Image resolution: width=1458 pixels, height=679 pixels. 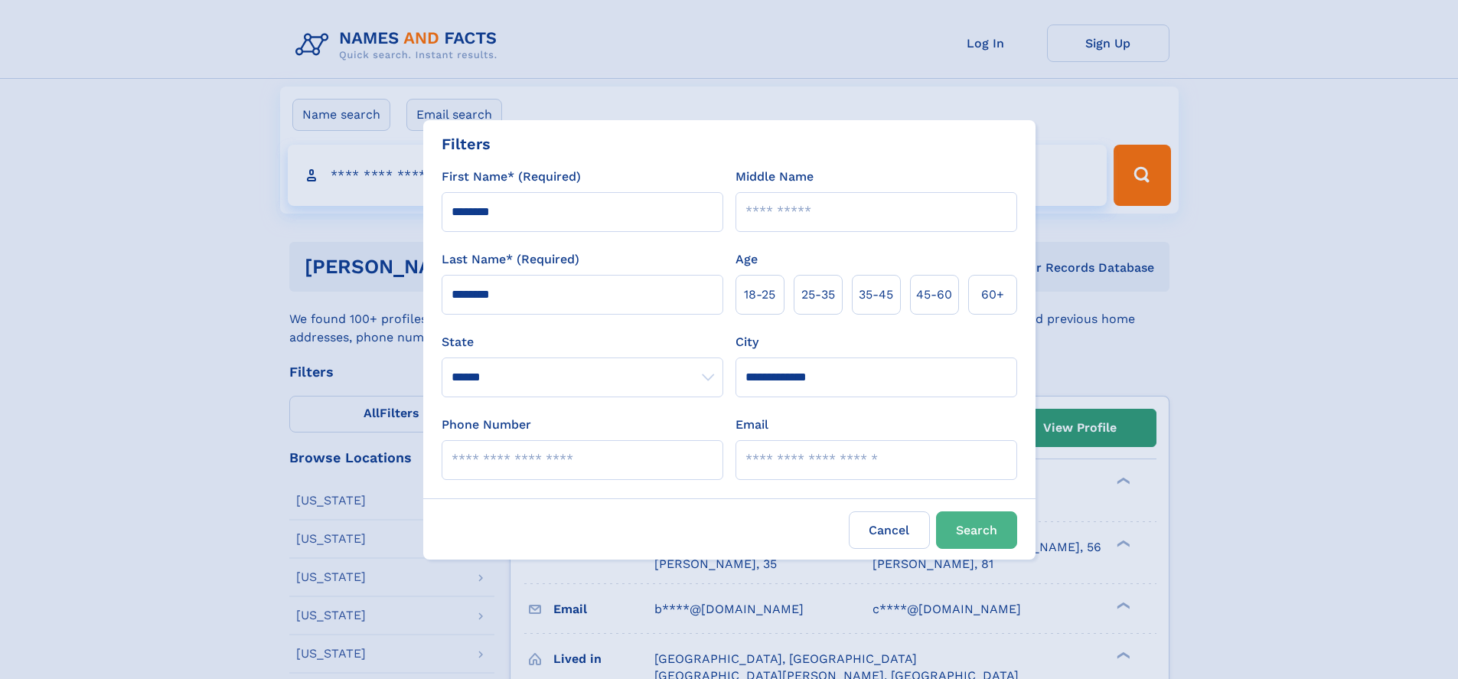 I want to click on button: Search, so click(x=976, y=530).